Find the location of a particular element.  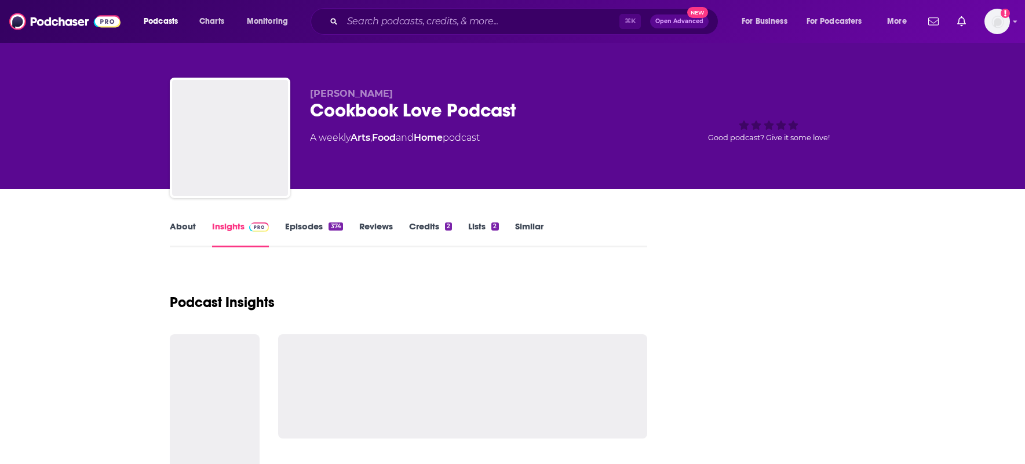

img: User Profile is located at coordinates (997, 21).